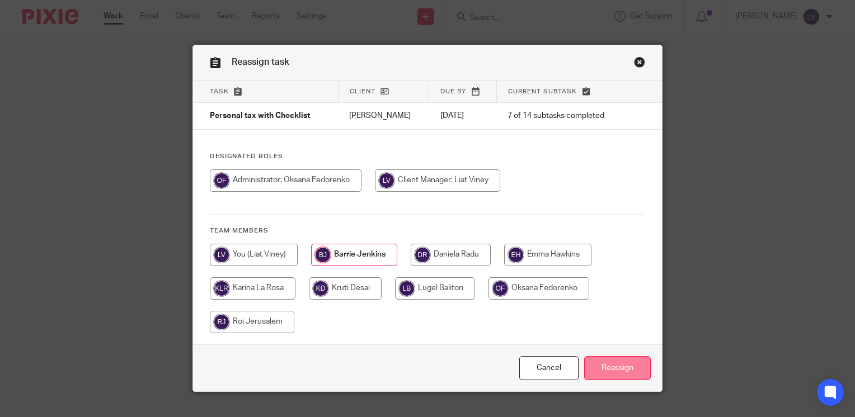 The height and width of the screenshot is (417, 855). I want to click on span: Personal tax with Checklist, so click(260, 116).